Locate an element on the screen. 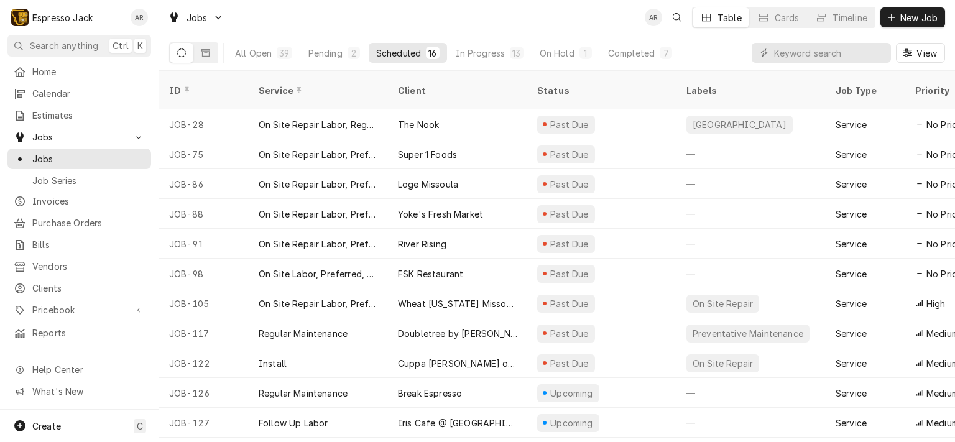  div: On Site Labor, Preferred, Weekend/After Hours is located at coordinates (318, 274).